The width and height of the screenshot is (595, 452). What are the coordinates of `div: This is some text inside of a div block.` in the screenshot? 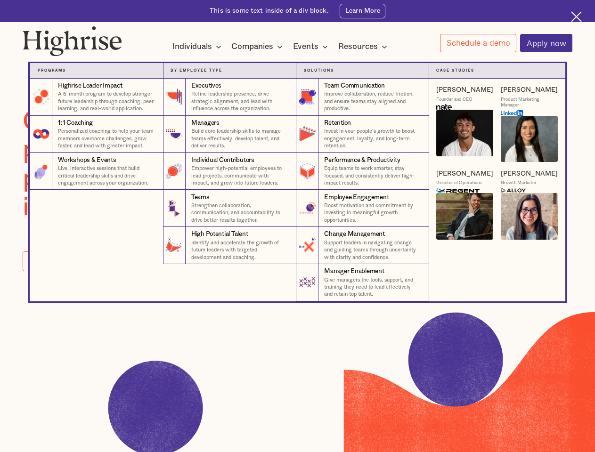 It's located at (269, 11).